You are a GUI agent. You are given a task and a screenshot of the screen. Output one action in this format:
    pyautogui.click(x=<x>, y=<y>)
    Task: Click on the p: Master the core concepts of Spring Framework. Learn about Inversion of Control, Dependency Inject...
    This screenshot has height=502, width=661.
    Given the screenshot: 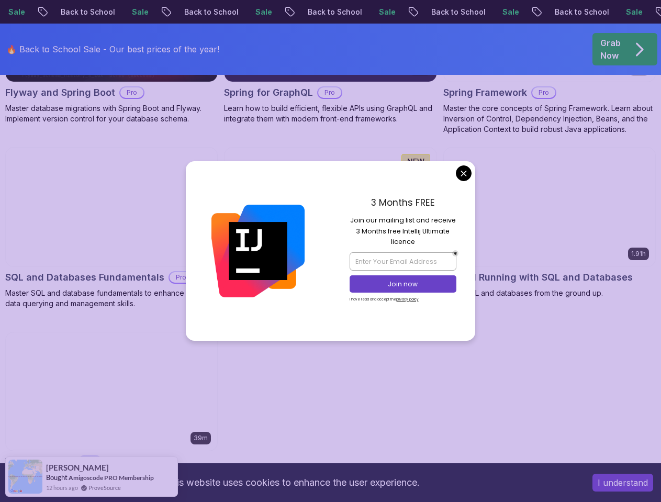 What is the action you would take?
    pyautogui.click(x=550, y=119)
    